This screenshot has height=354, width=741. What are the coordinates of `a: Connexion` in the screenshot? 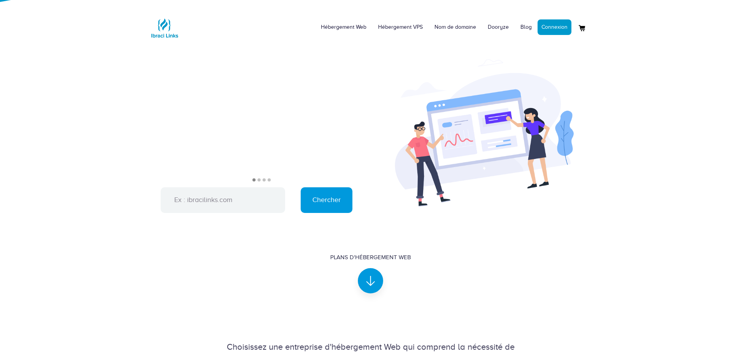 It's located at (554, 27).